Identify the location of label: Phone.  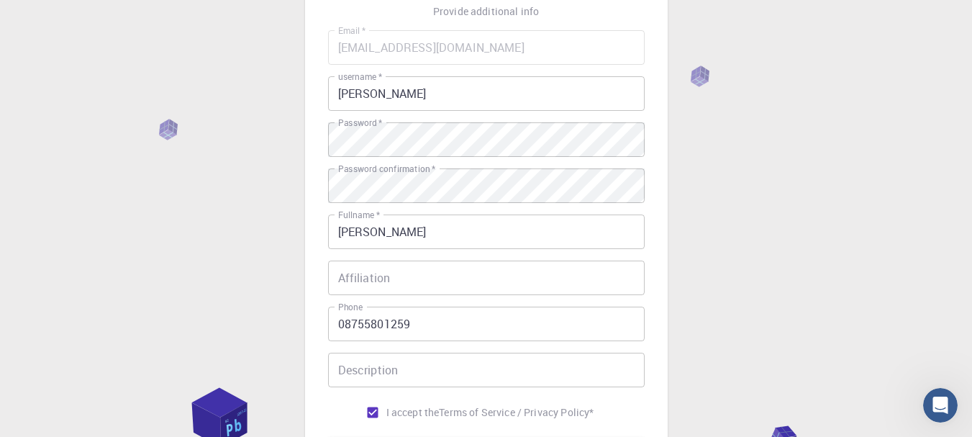
(350, 306).